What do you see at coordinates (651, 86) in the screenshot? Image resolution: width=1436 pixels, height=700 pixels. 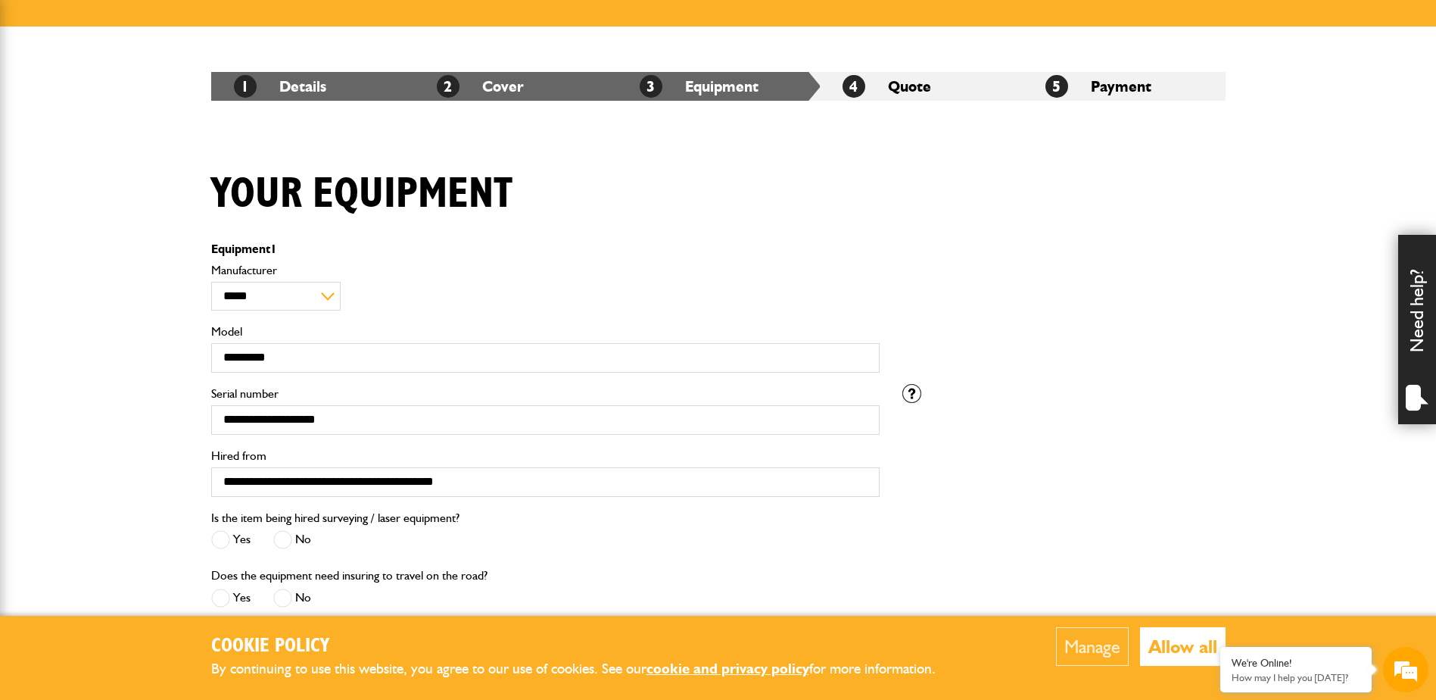 I see `span: 3` at bounding box center [651, 86].